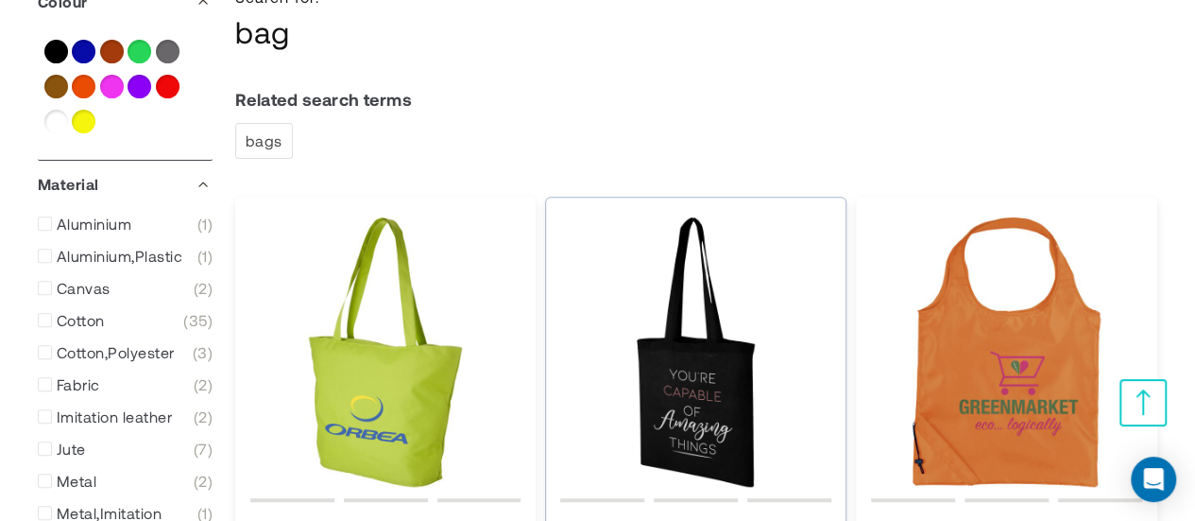  I want to click on div: Open Intercom Messenger, so click(1154, 479).